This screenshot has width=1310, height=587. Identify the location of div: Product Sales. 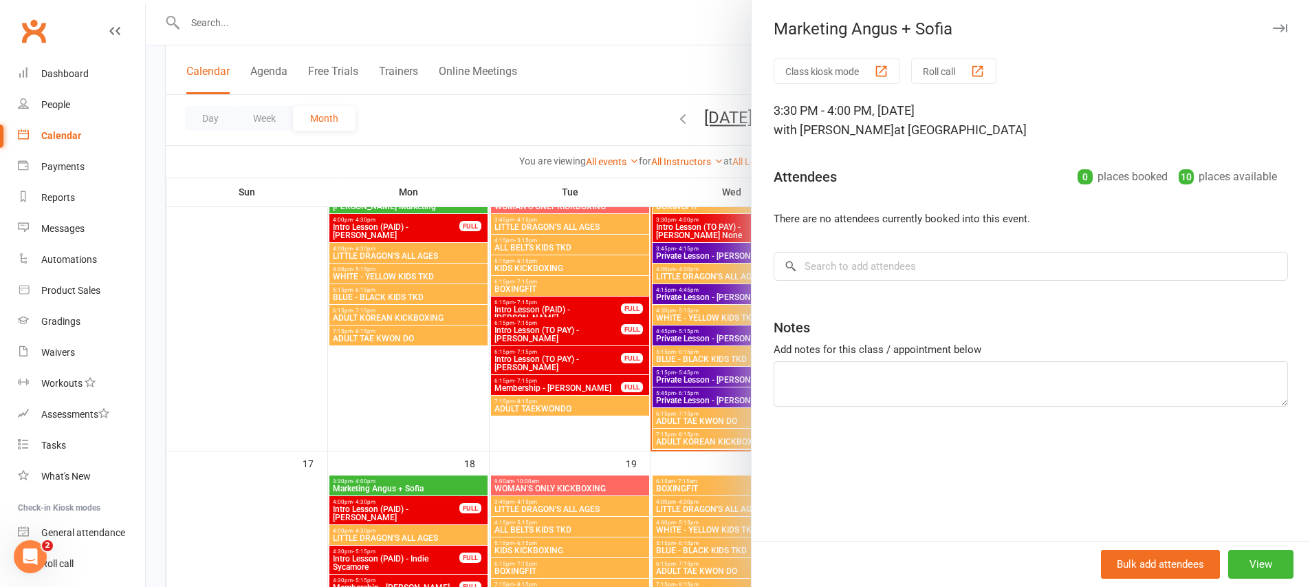
(71, 290).